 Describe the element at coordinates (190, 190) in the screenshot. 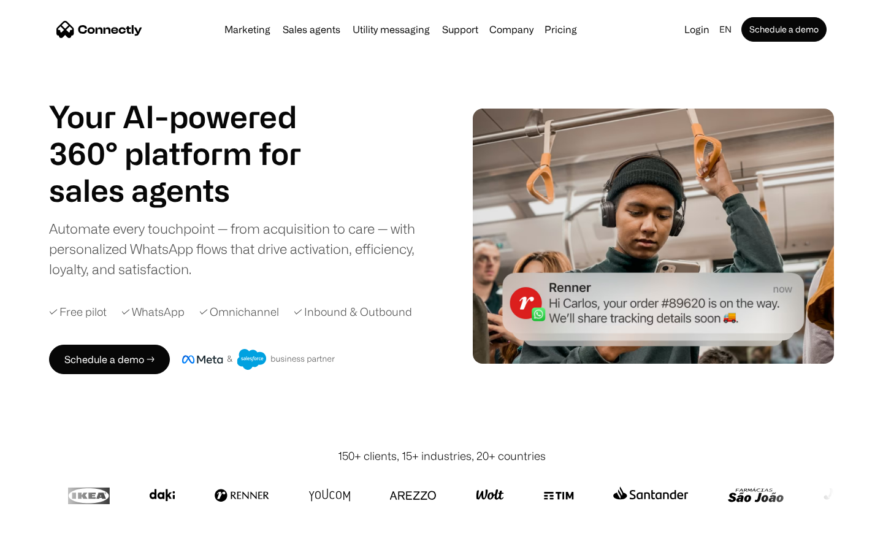

I see `div: carousel` at that location.